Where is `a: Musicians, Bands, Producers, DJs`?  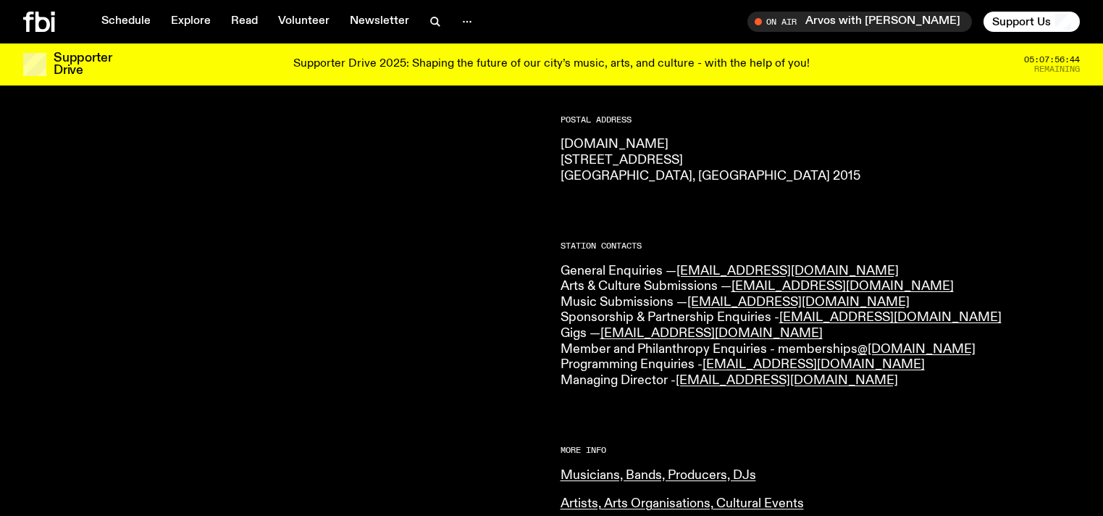
a: Musicians, Bands, Producers, DJs is located at coordinates (658, 475).